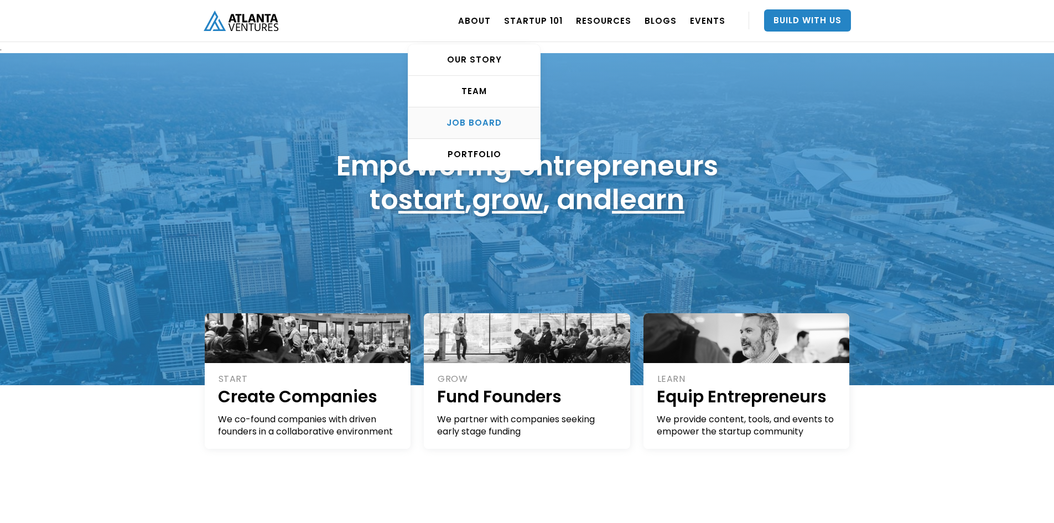 Image resolution: width=1054 pixels, height=523 pixels. What do you see at coordinates (474, 123) in the screenshot?
I see `a: Job Board` at bounding box center [474, 123].